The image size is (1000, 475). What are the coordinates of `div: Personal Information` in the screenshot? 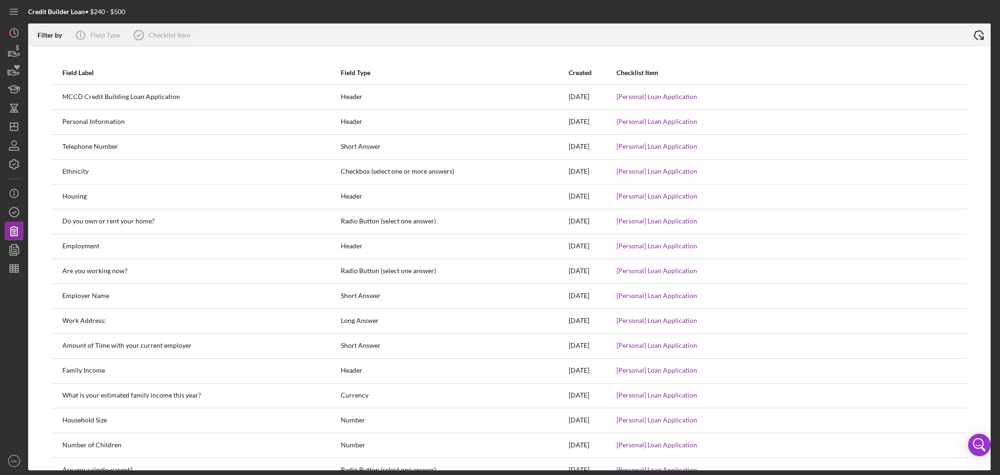 It's located at (201, 122).